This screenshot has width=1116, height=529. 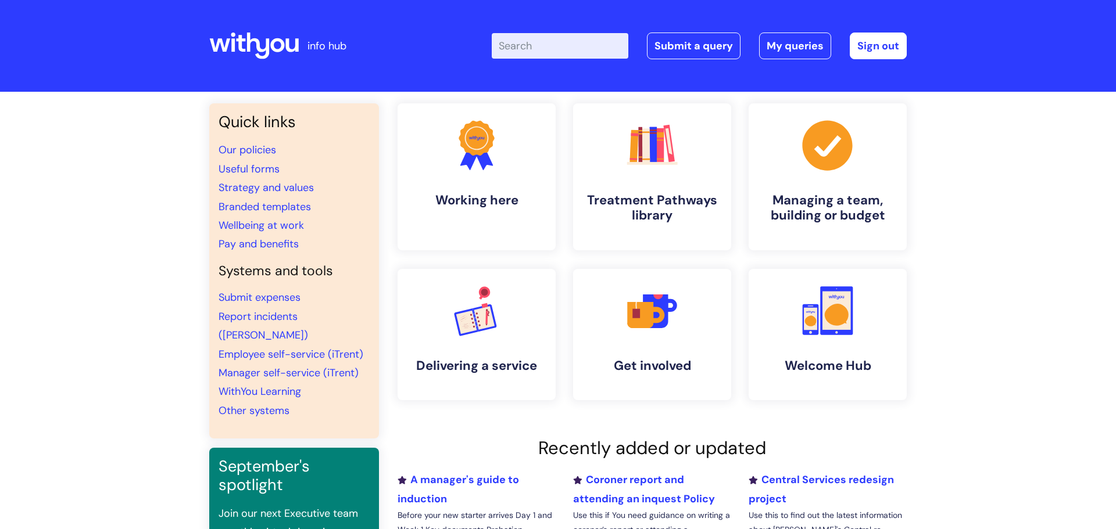 I want to click on input: Search, so click(x=560, y=46).